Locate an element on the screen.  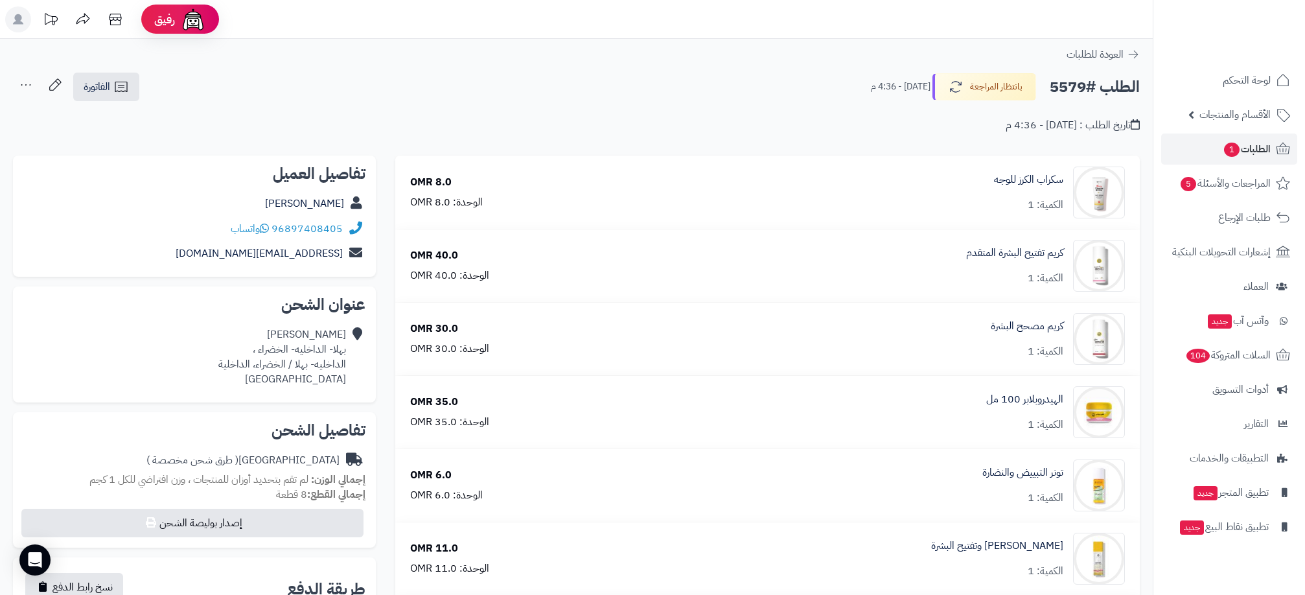
a: واتساب is located at coordinates (249, 229).